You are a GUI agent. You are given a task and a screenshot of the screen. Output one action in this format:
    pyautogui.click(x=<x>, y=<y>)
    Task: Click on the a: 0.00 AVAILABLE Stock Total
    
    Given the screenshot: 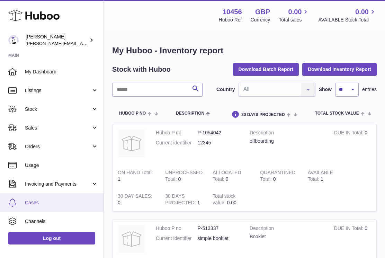 What is the action you would take?
    pyautogui.click(x=348, y=15)
    